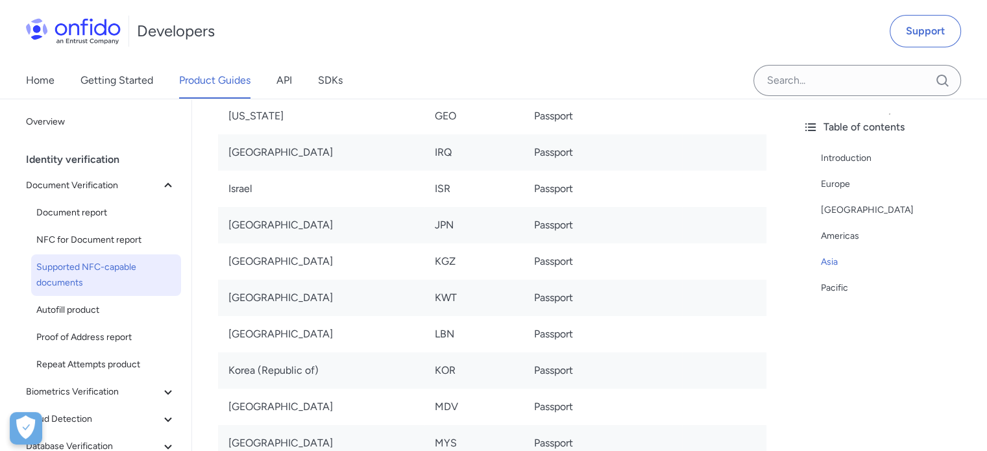 This screenshot has height=451, width=987. What do you see at coordinates (474, 116) in the screenshot?
I see `td: GEO` at bounding box center [474, 116].